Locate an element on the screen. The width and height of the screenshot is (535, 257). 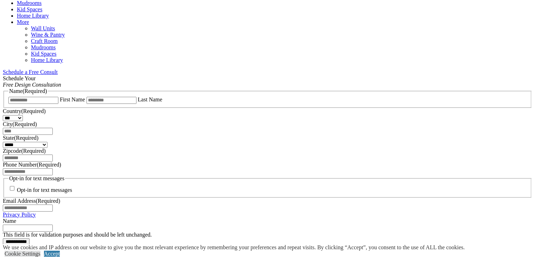
label: Email Address is located at coordinates (31, 201).